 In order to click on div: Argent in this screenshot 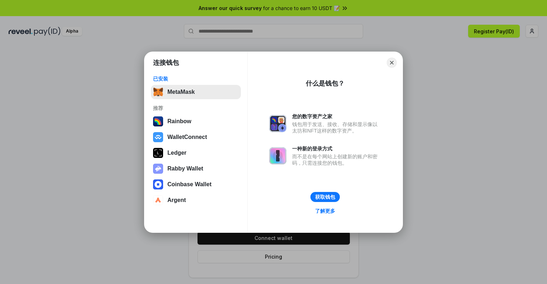, I will do `click(177, 200)`.